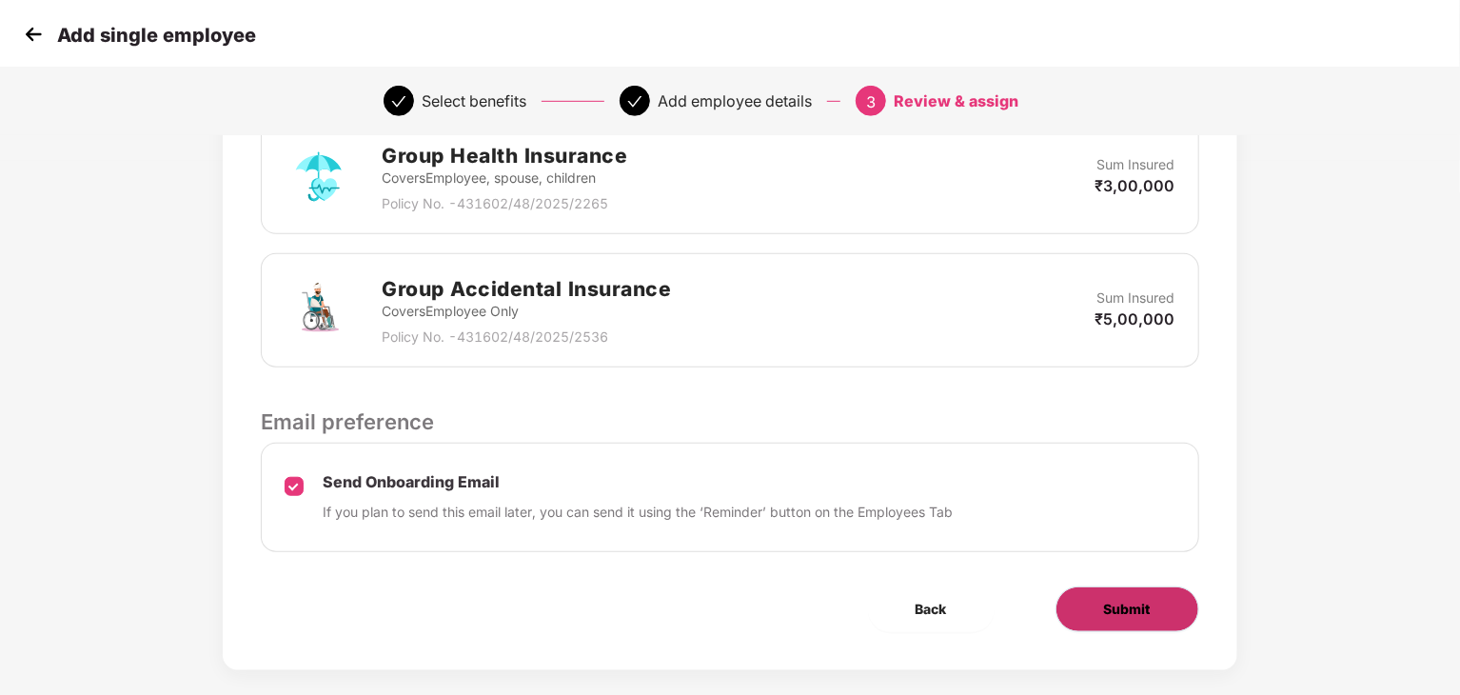  Describe the element at coordinates (474, 101) in the screenshot. I see `div: Select benefits` at that location.